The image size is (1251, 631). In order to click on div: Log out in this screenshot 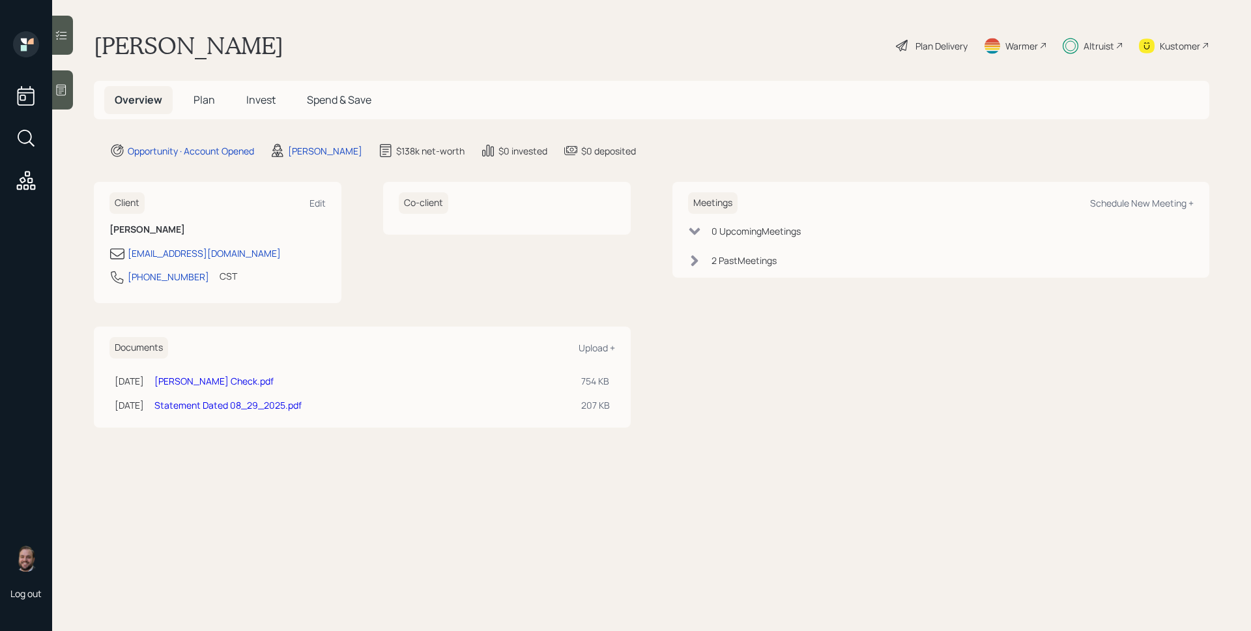, I will do `click(26, 593)`.